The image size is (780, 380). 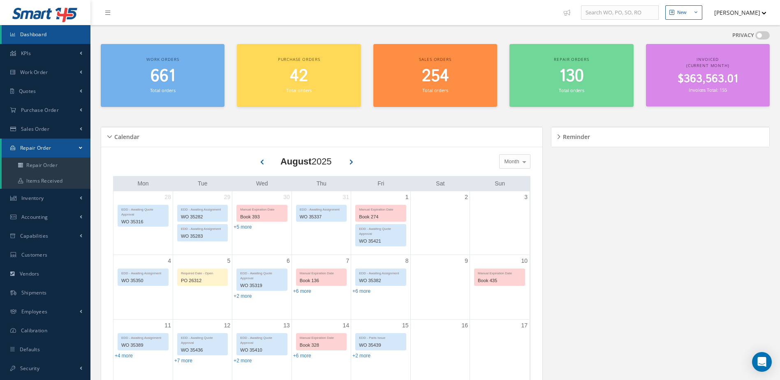 What do you see at coordinates (571, 75) in the screenshot?
I see `a: Repair orders 130 Total orders` at bounding box center [571, 75].